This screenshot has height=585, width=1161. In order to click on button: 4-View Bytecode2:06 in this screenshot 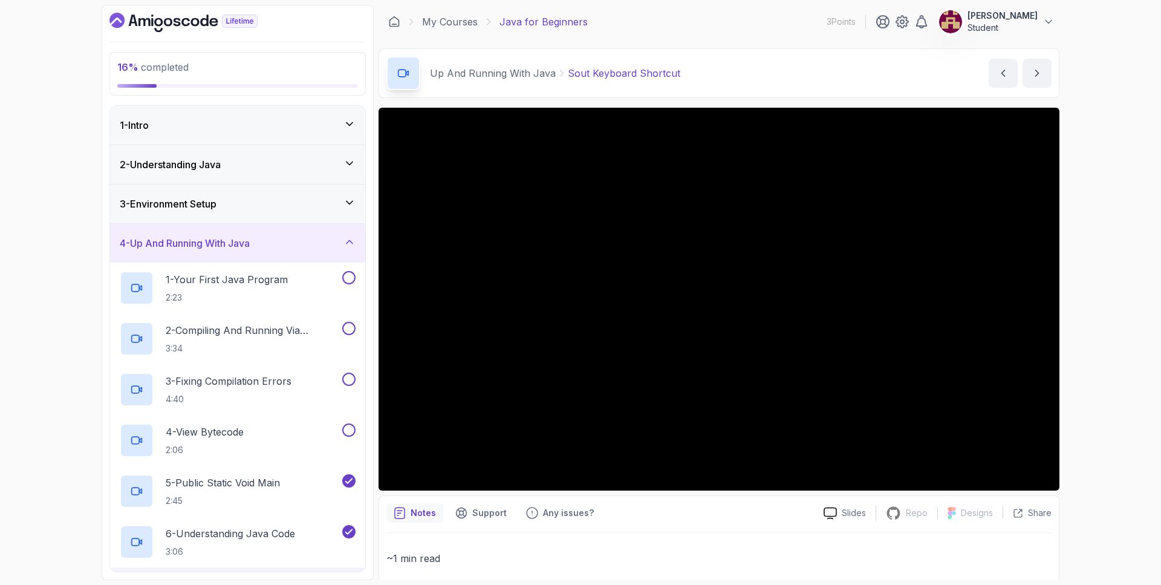, I will do `click(238, 440)`.